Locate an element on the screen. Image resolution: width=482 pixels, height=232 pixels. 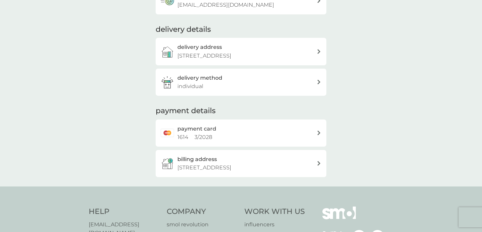
h4: Company is located at coordinates (202, 212).